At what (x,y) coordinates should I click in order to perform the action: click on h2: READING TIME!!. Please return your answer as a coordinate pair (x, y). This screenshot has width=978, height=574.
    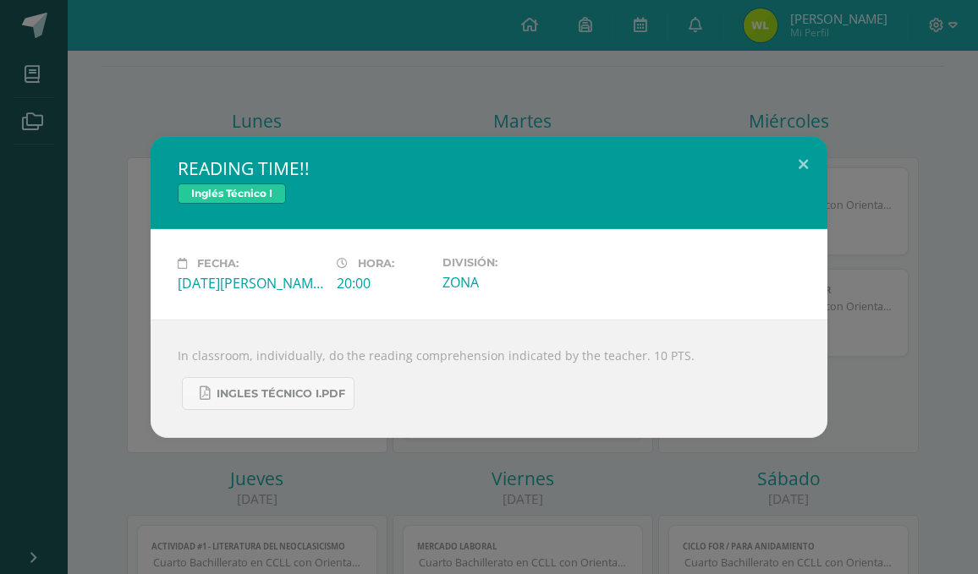
    Looking at the image, I should click on (489, 168).